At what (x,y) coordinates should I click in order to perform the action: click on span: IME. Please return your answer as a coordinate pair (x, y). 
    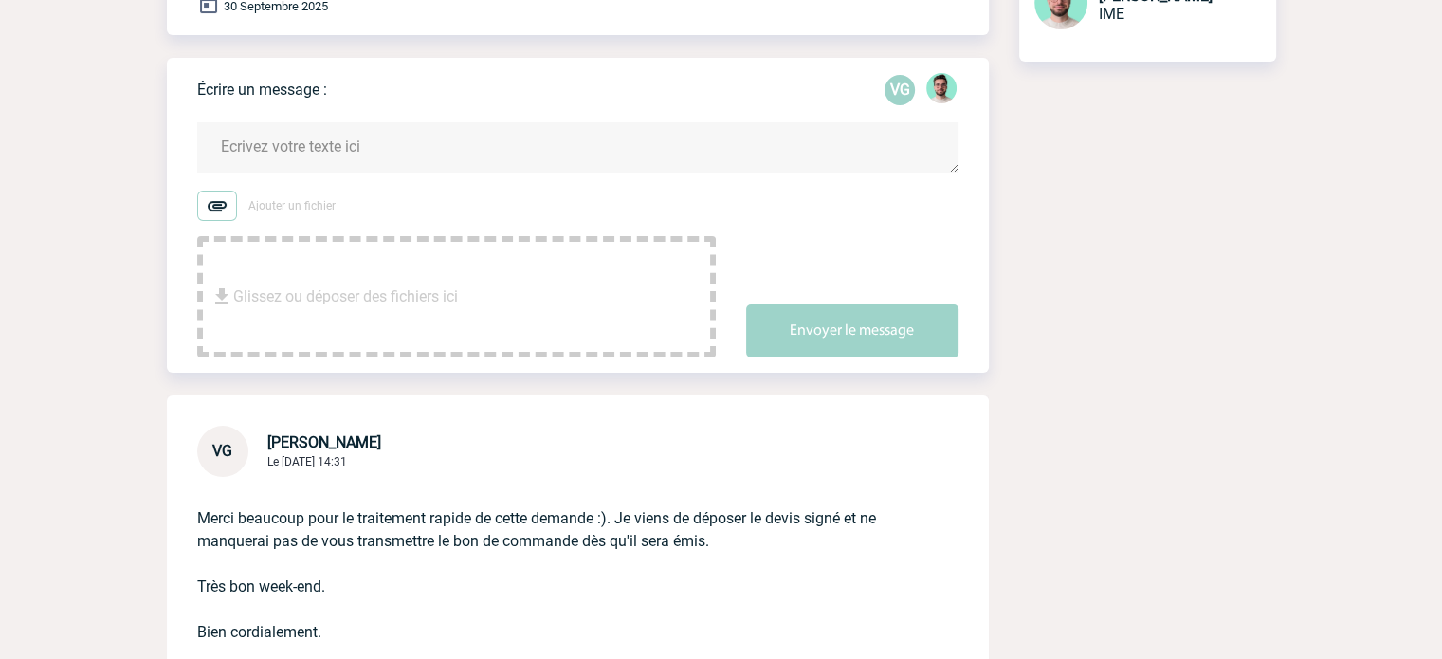
    Looking at the image, I should click on (1111, 13).